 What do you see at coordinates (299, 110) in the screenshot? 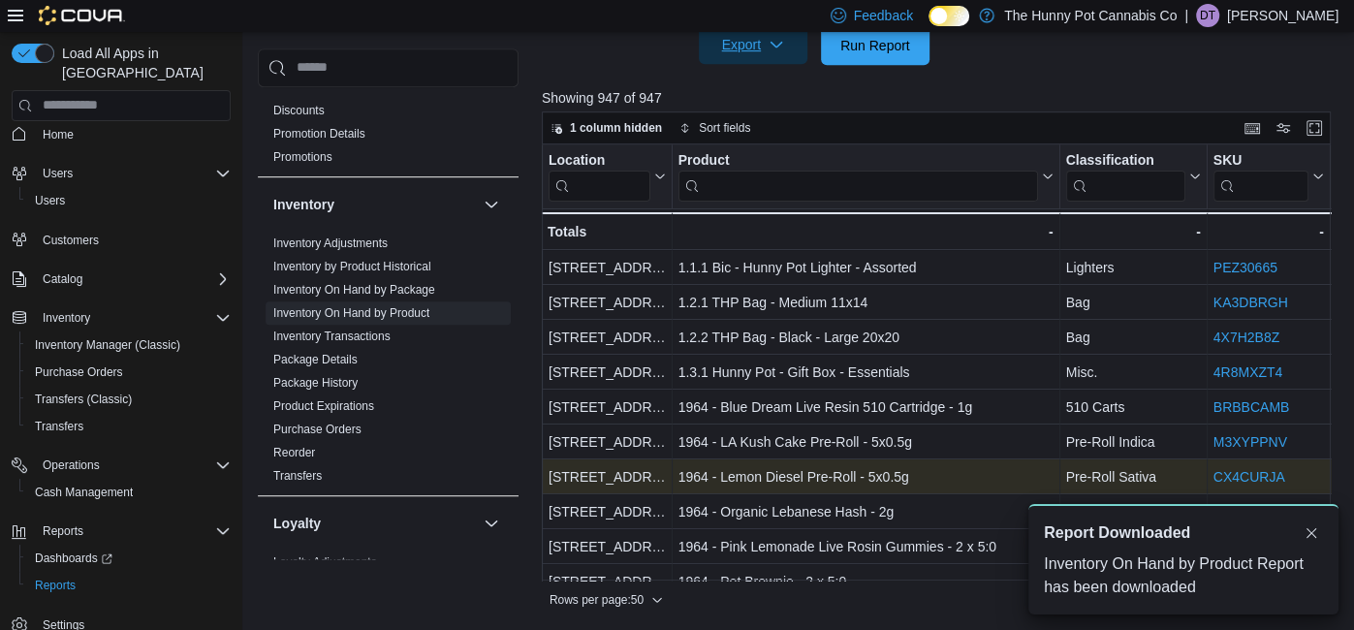
I see `a: Discounts` at bounding box center [299, 110].